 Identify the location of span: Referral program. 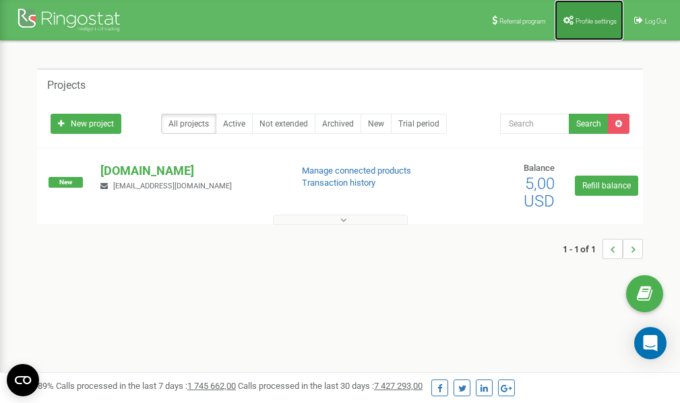
(522, 21).